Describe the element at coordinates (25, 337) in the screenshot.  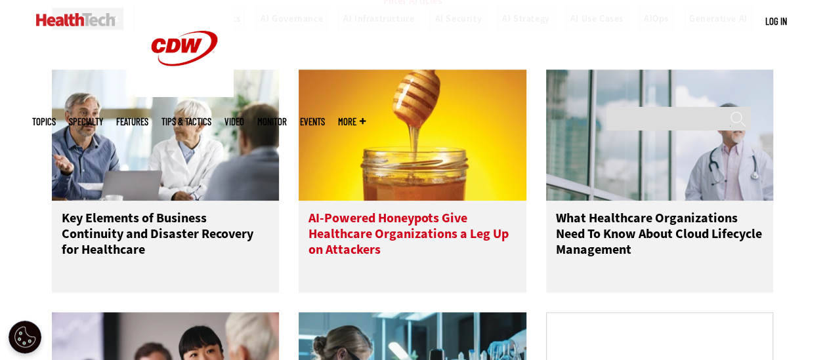
I see `button: Open Preferences` at that location.